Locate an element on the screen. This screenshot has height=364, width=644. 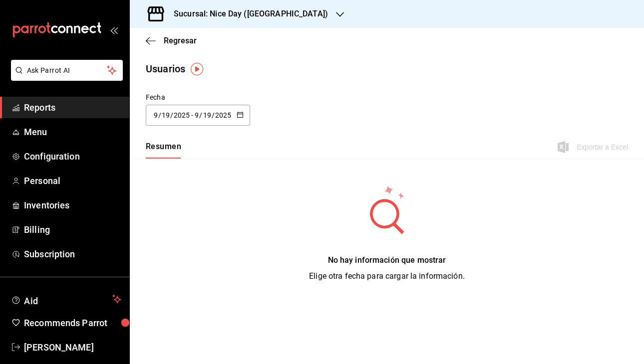
button: Resumen is located at coordinates (163, 150).